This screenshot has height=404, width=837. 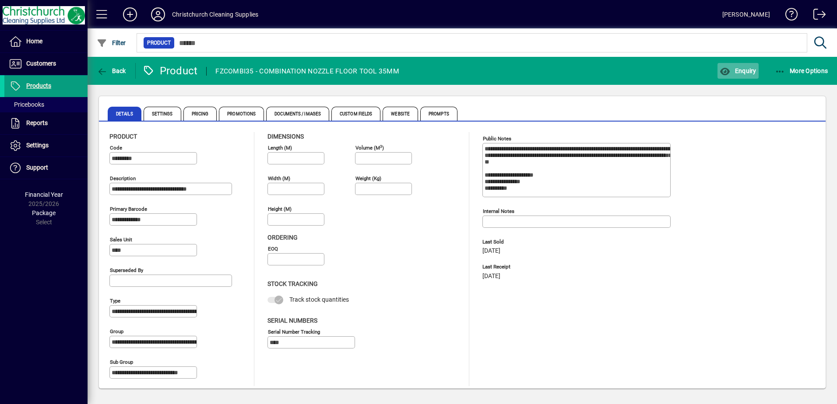 What do you see at coordinates (737, 71) in the screenshot?
I see `span: Enquiry` at bounding box center [737, 71].